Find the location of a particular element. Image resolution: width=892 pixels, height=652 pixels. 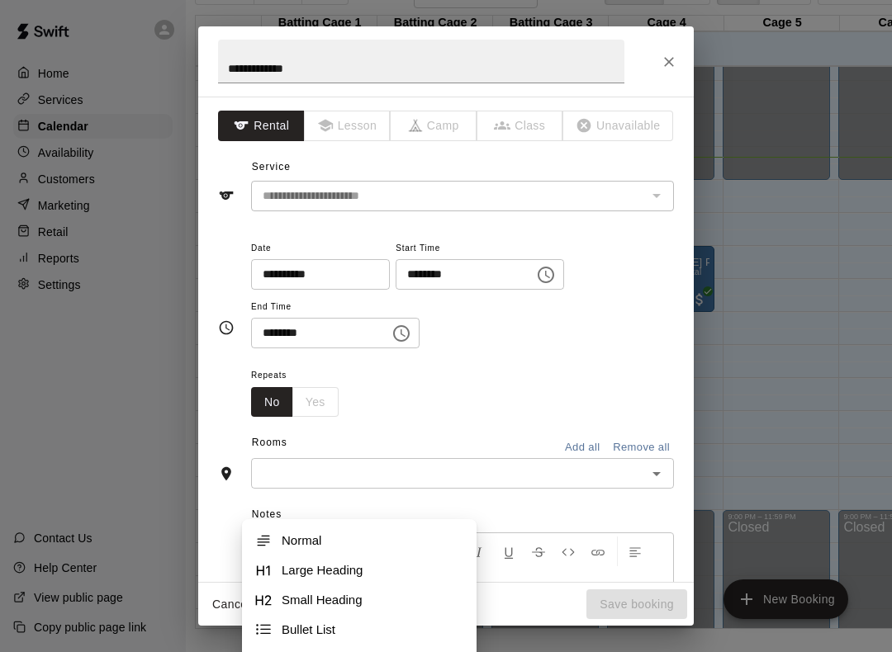

input: Choose date, selected date is Sep 17, 2025 is located at coordinates (315, 274).